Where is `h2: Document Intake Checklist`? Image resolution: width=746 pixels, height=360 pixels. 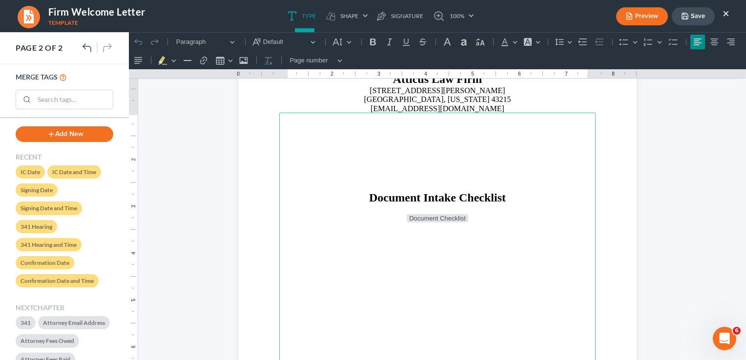
h2: Document Intake Checklist is located at coordinates (309, 166).